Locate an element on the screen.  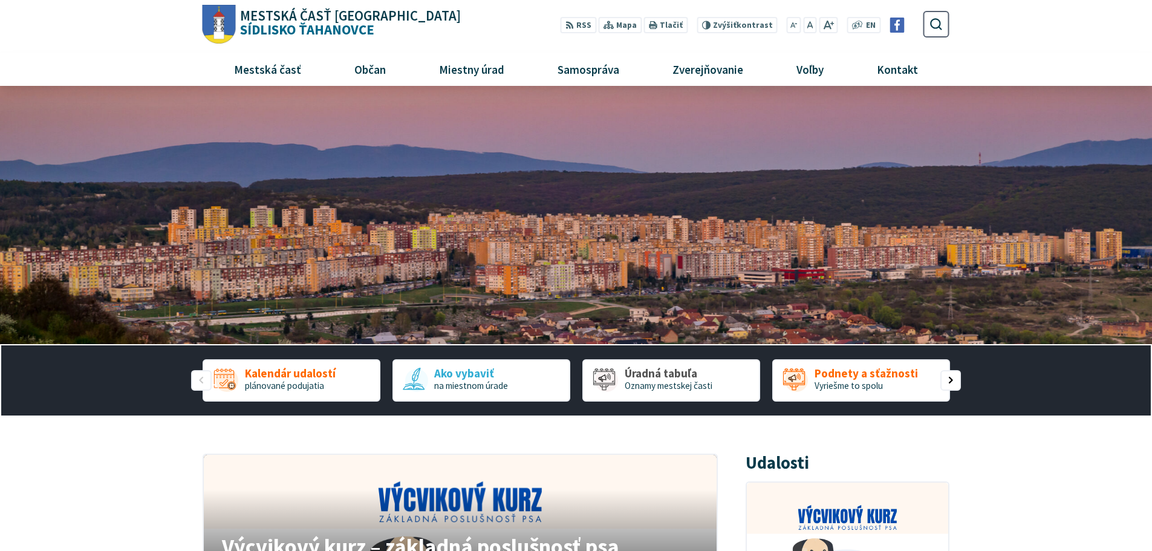
span: kontrast is located at coordinates (743, 25).